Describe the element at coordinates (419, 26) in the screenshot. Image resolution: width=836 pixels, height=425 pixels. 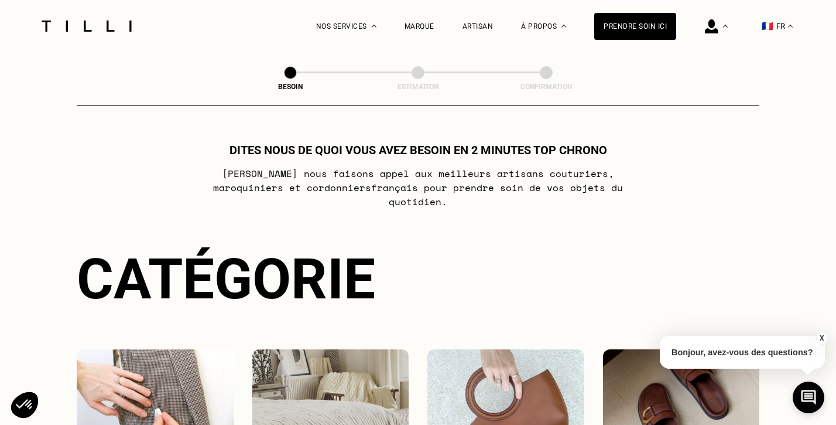
I see `a: Marque` at that location.